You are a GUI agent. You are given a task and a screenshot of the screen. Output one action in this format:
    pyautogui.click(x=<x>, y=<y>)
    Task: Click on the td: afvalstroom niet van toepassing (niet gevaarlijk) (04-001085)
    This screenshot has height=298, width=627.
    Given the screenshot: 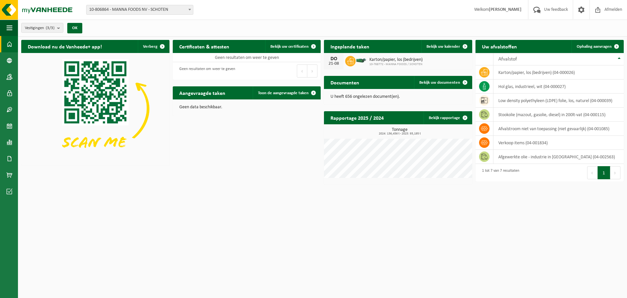 What is the action you would take?
    pyautogui.click(x=559, y=128)
    